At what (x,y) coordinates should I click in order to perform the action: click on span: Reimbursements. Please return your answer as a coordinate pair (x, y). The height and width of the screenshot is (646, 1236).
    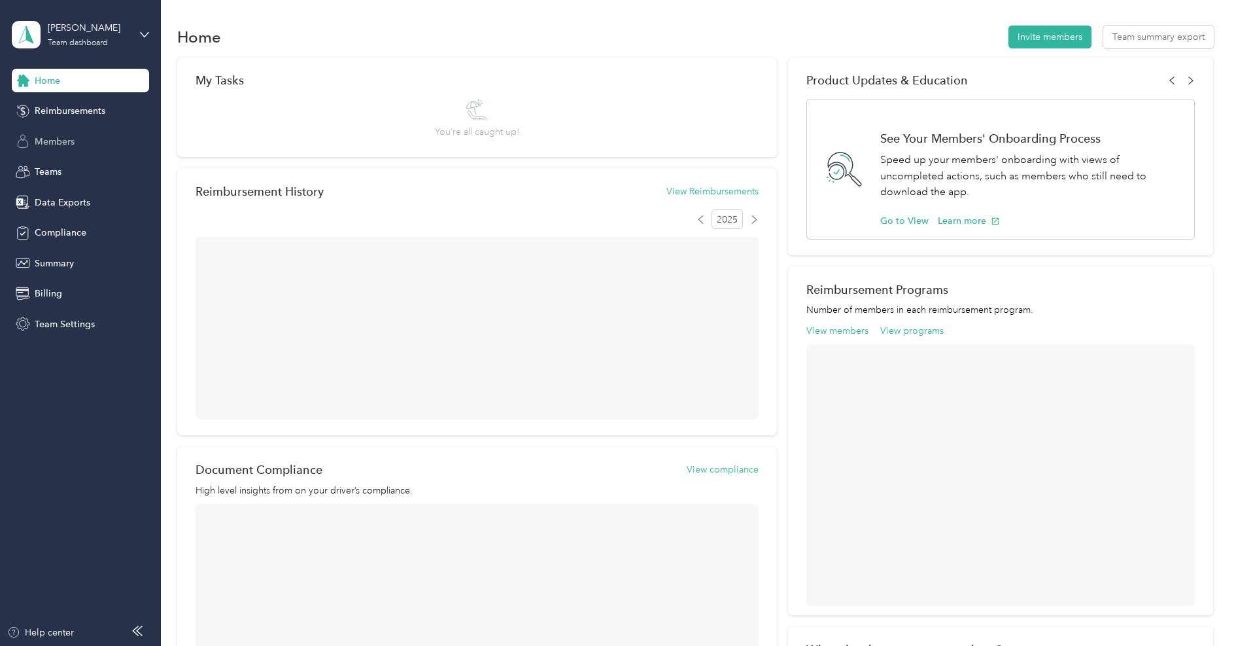
    Looking at the image, I should click on (70, 111).